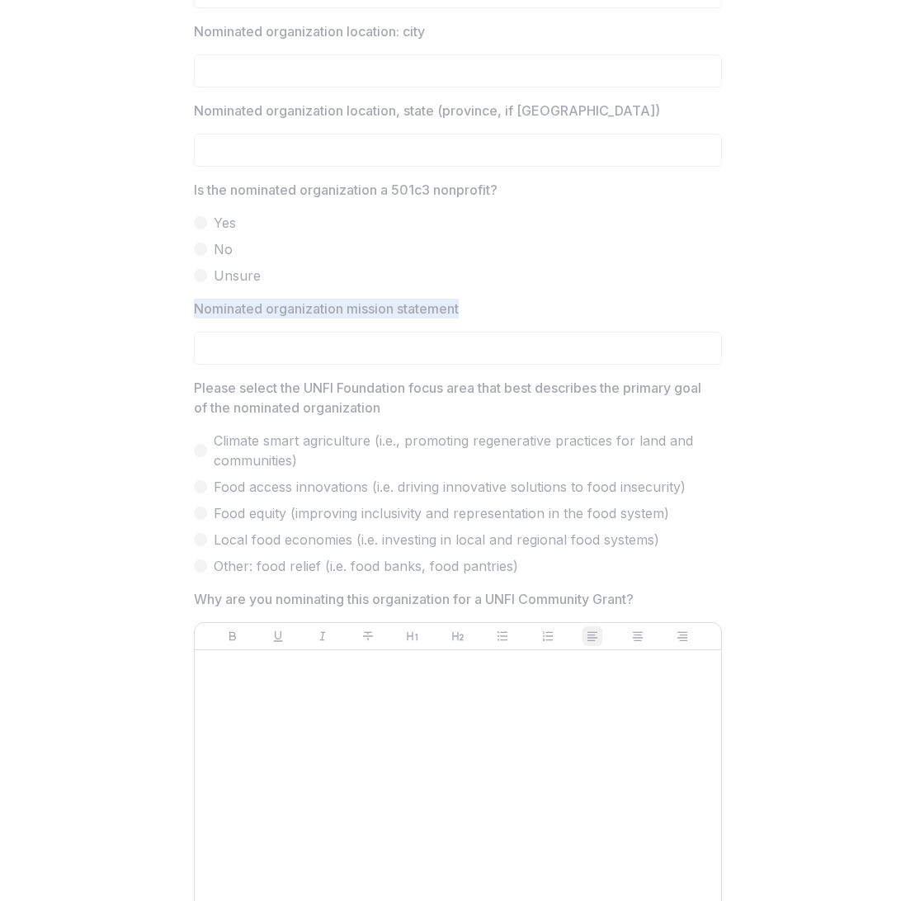  Describe the element at coordinates (346, 190) in the screenshot. I see `p: Is the nominated organization a 501c3 nonprofit?` at that location.